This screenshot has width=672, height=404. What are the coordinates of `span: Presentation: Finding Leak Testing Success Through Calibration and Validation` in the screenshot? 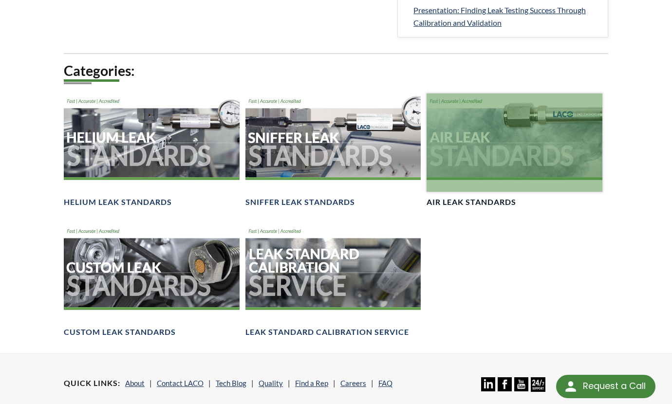 It's located at (500, 16).